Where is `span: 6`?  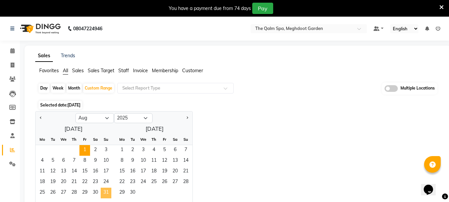 span: 6 is located at coordinates (63, 161).